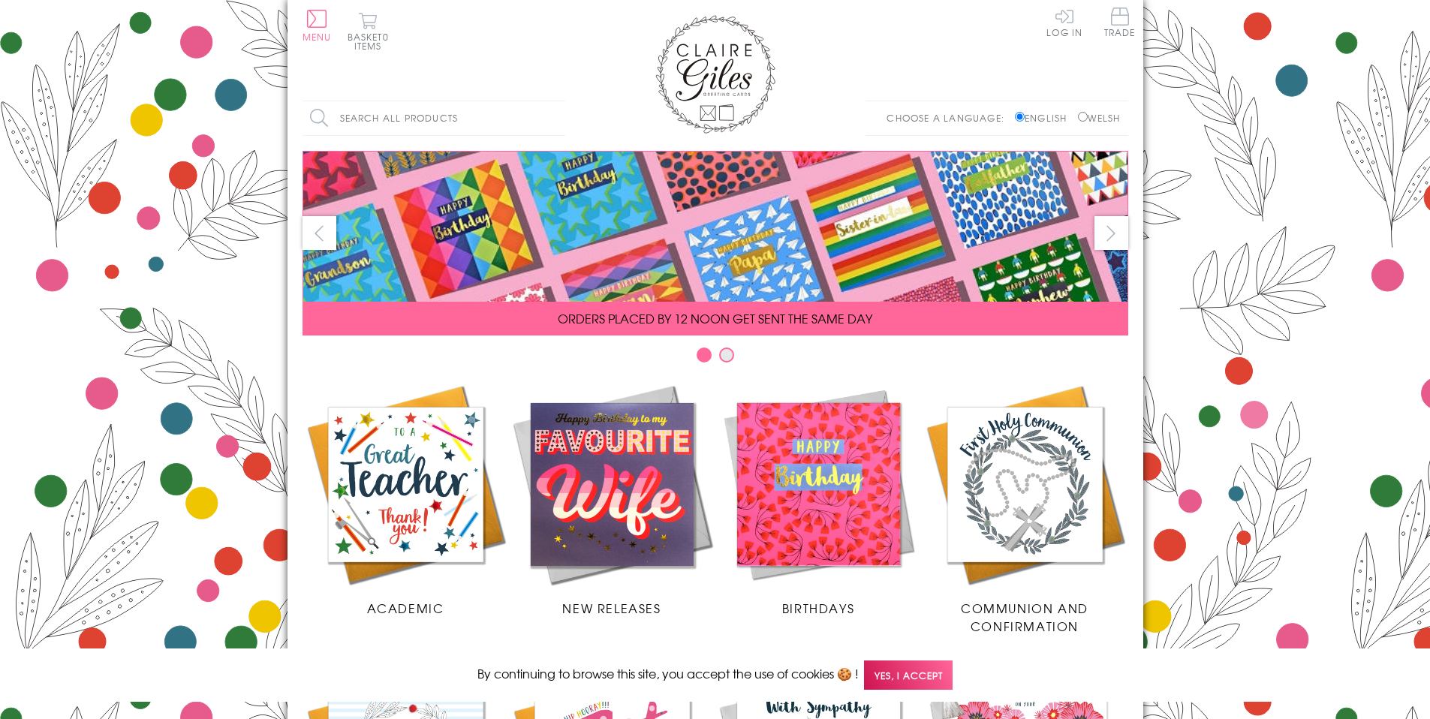 This screenshot has width=1430, height=719. Describe the element at coordinates (372, 41) in the screenshot. I see `span: 0 items` at that location.